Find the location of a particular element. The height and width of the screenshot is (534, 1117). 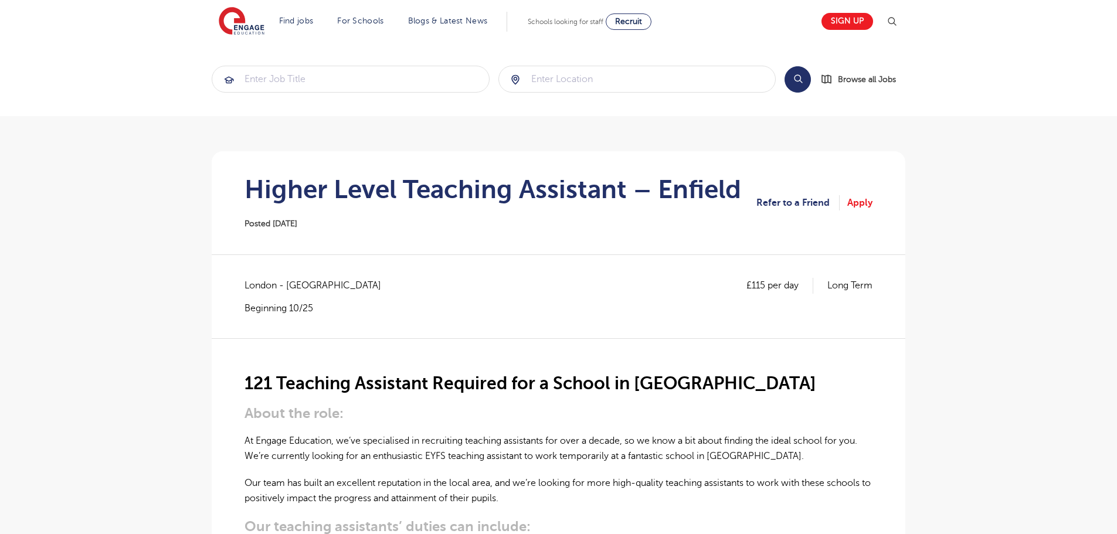

span: Recruit is located at coordinates (628, 21).